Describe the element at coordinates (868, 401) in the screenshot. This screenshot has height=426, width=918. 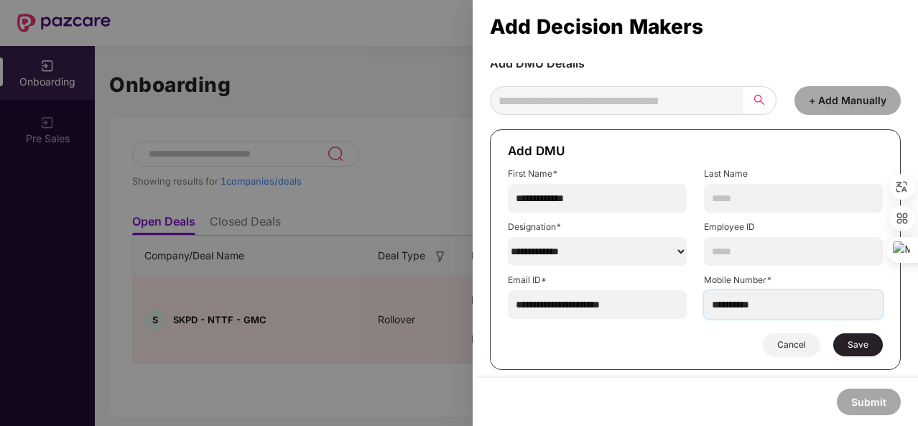
I see `button: Submit` at that location.